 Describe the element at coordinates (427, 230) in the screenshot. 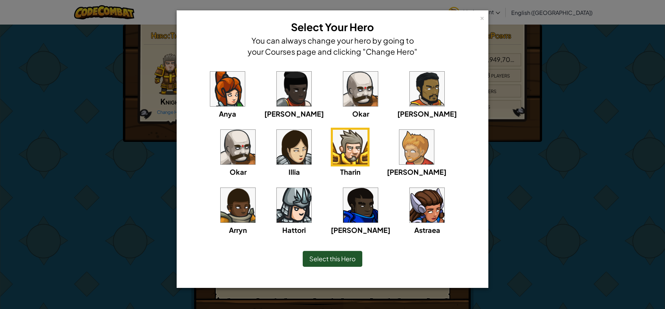

I see `span: Astraea` at that location.